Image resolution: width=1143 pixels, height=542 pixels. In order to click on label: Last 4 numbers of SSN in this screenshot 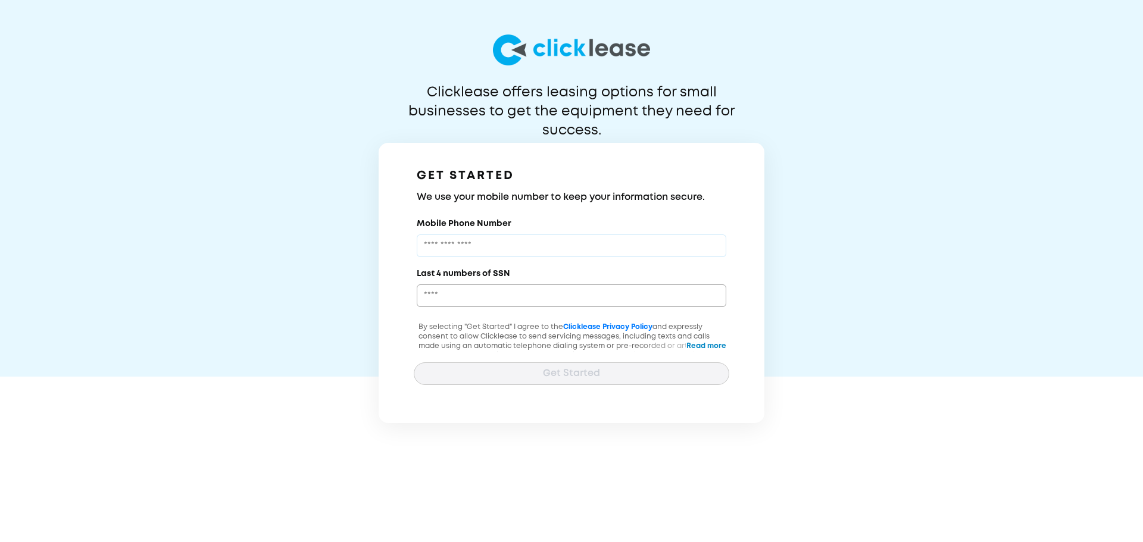, I will do `click(463, 274)`.